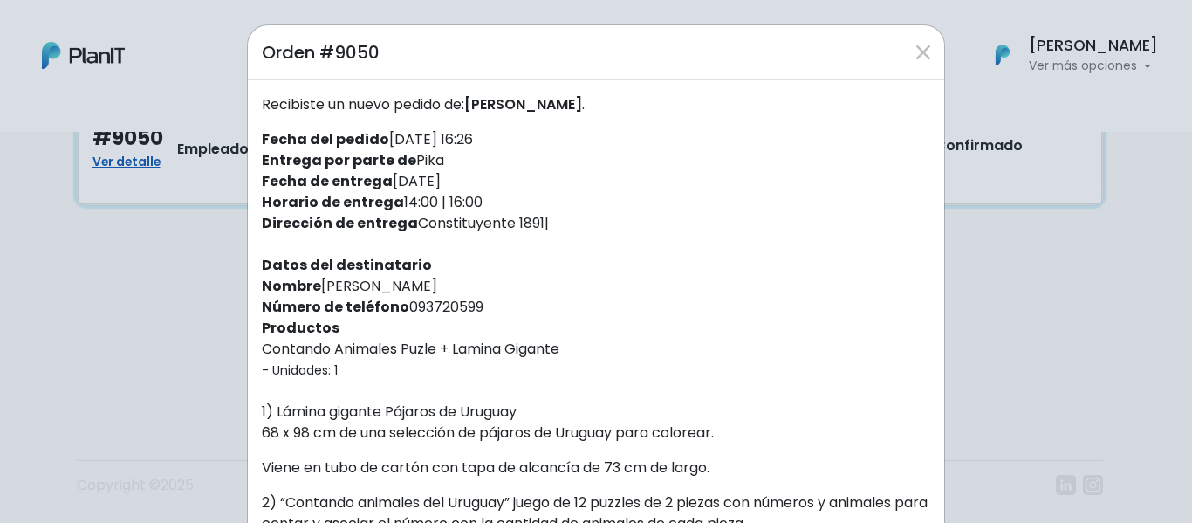 The width and height of the screenshot is (1192, 523). I want to click on strong: Horario de entrega, so click(333, 202).